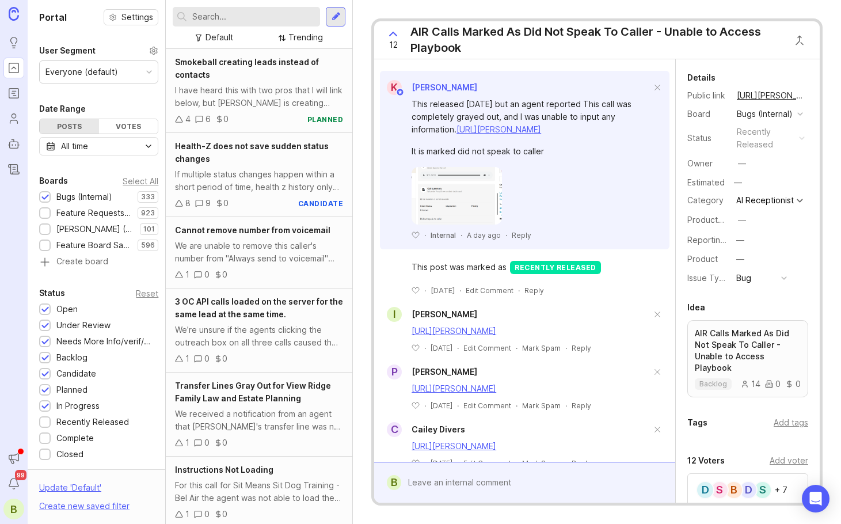  Describe the element at coordinates (259, 336) in the screenshot. I see `div: We’re unsure if the agents clicking the outreach box on all three calls caused the system to load...` at that location.